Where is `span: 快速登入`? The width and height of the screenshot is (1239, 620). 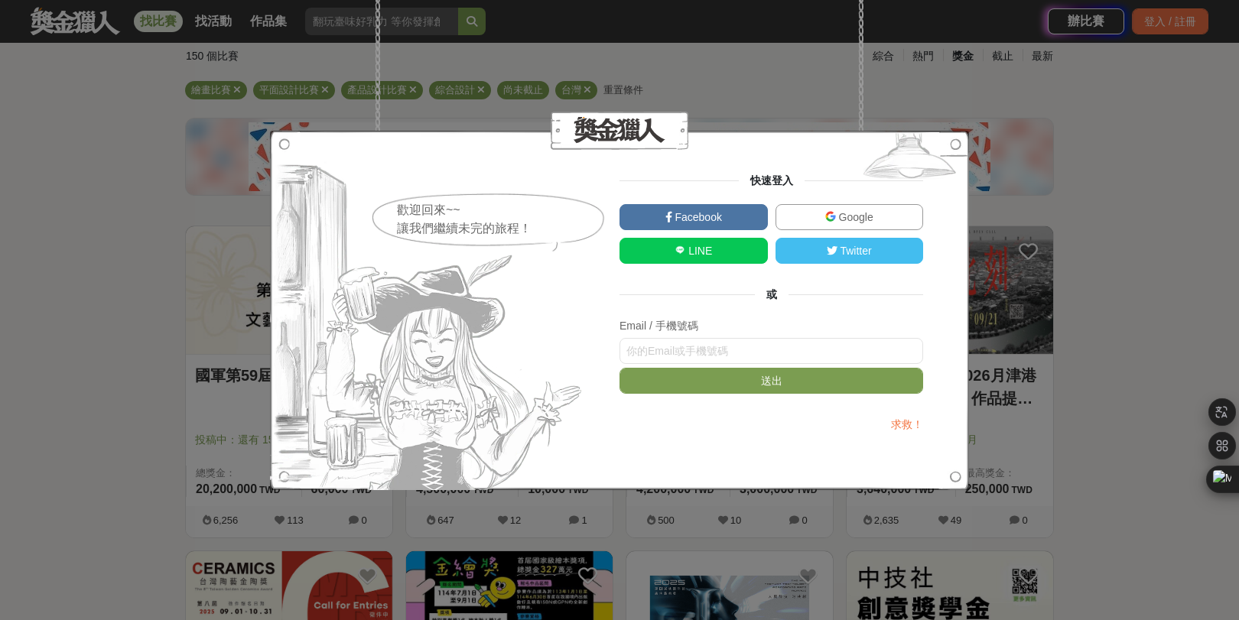
span: 快速登入 is located at coordinates (772, 181).